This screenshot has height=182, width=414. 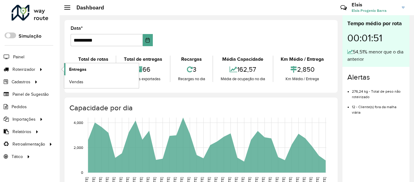 I want to click on label: Simulação, so click(x=30, y=36).